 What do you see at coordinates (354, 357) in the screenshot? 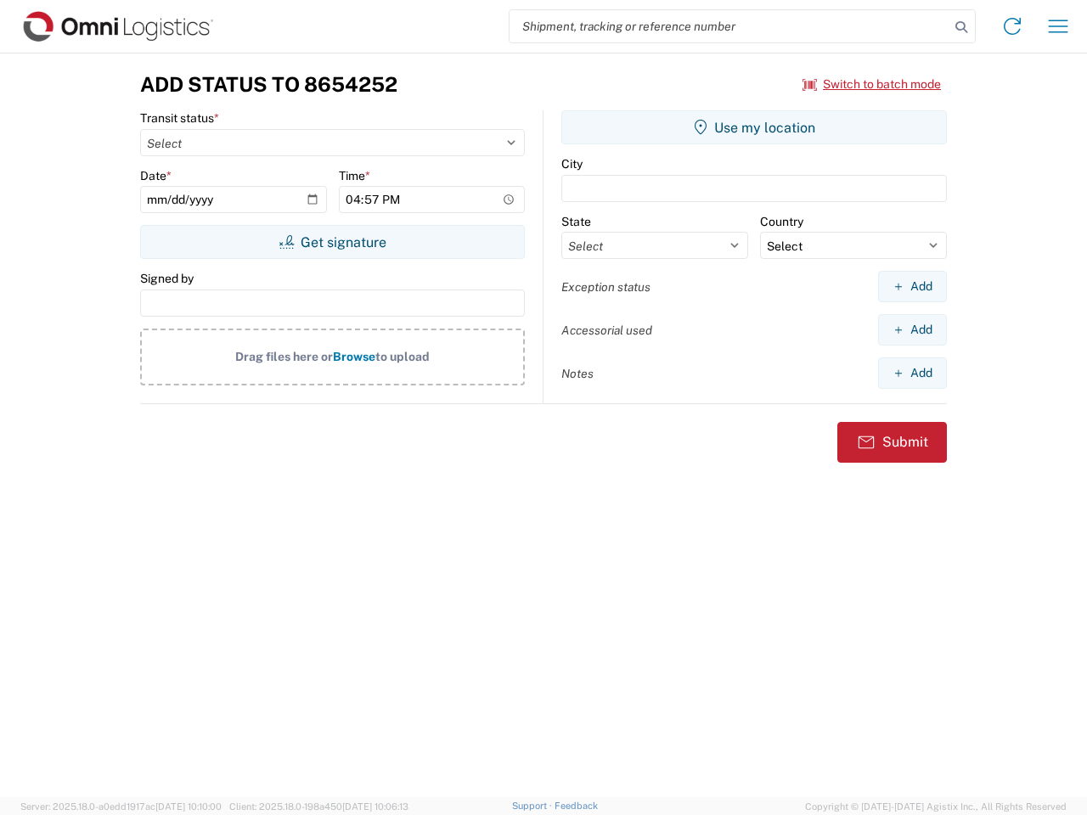
I see `span: Browse` at bounding box center [354, 357].